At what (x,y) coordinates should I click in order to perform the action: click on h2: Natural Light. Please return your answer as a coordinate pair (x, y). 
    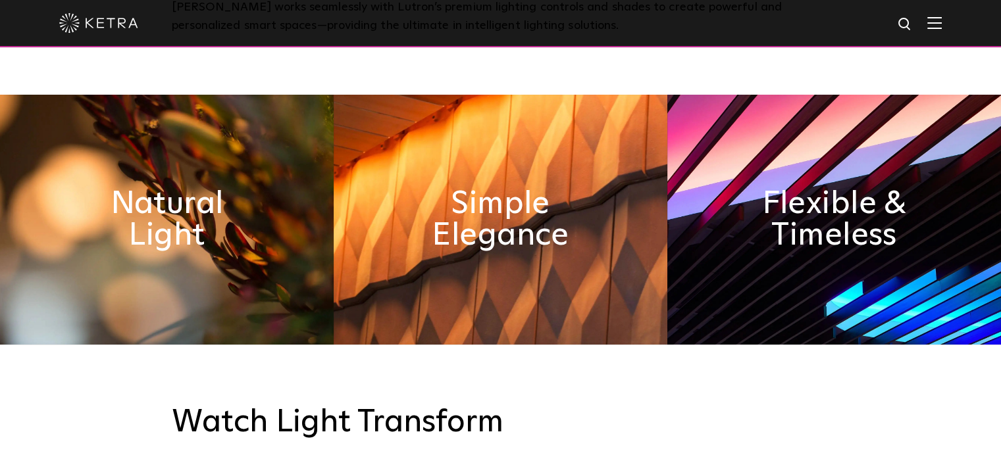
    Looking at the image, I should click on (167, 220).